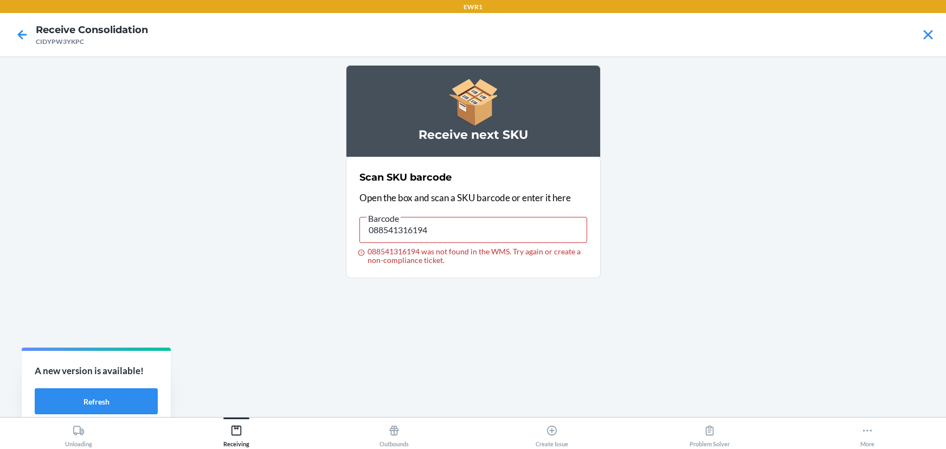 The image size is (946, 449). I want to click on div: More, so click(868, 434).